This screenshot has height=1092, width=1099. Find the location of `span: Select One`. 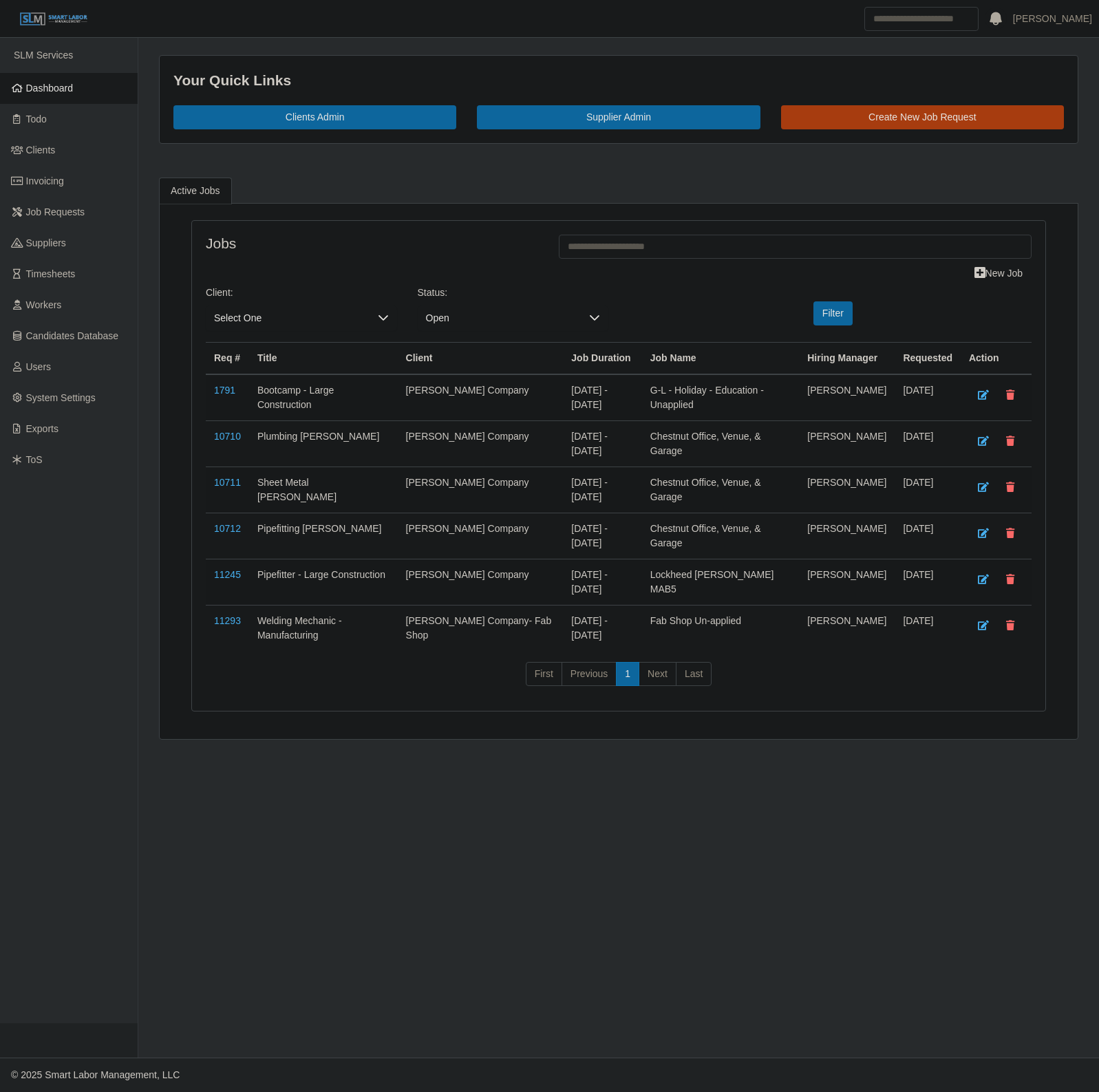

span: Select One is located at coordinates (288, 318).